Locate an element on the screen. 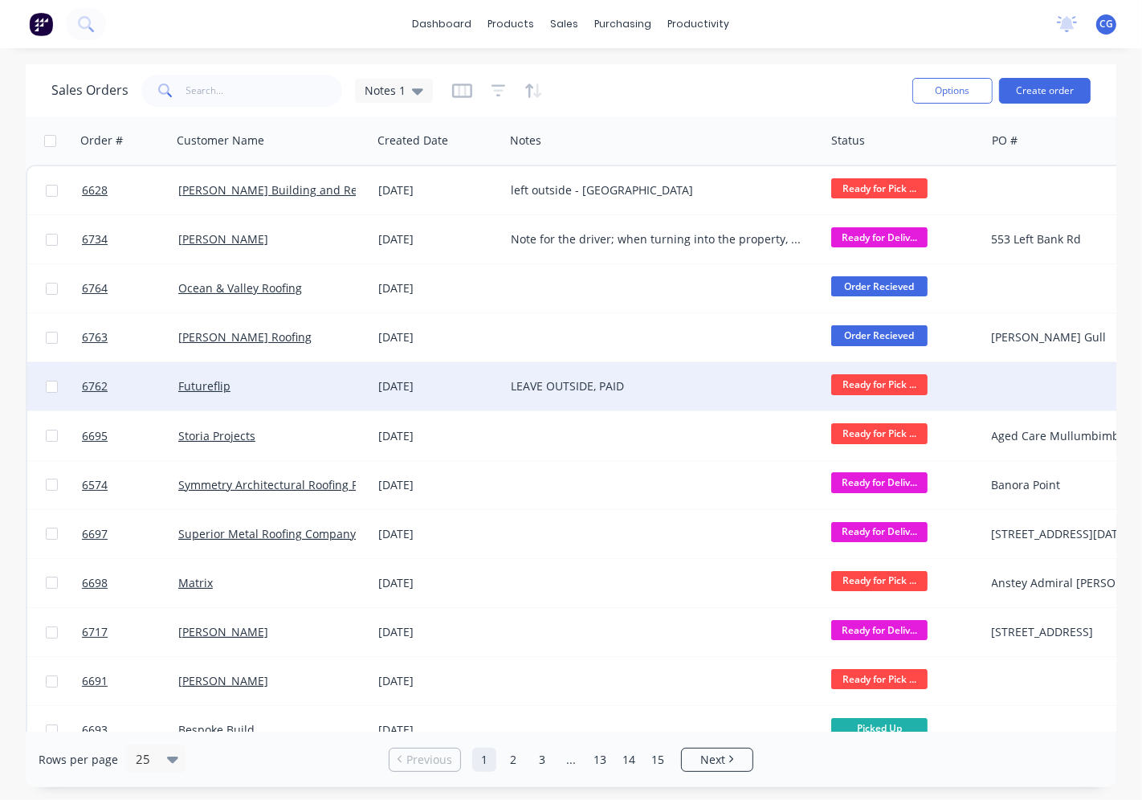  span: Notes 1 is located at coordinates (385, 90).